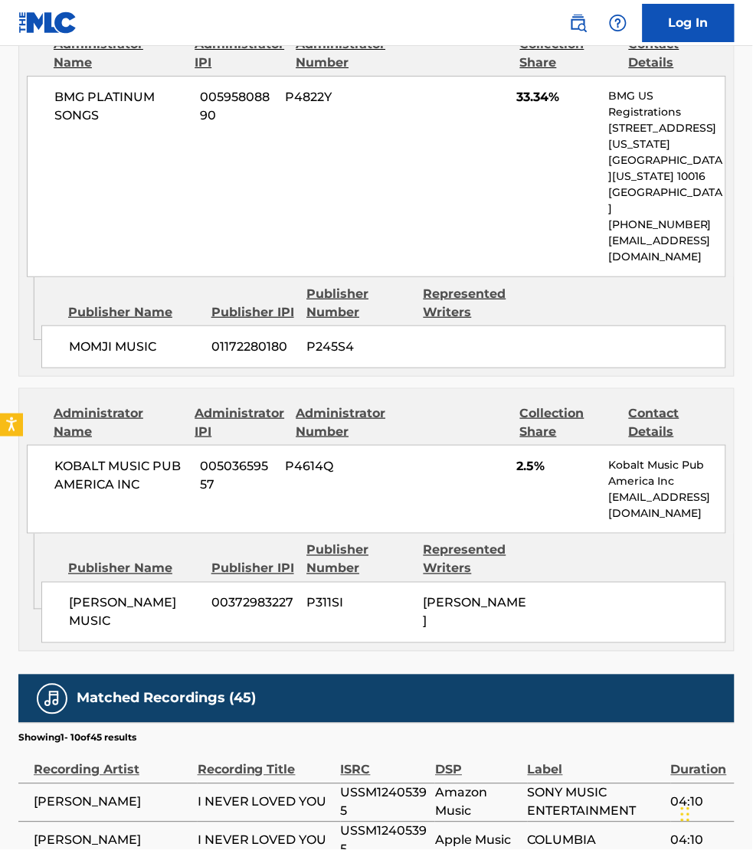  Describe the element at coordinates (359, 604) in the screenshot. I see `span: P311SI` at that location.